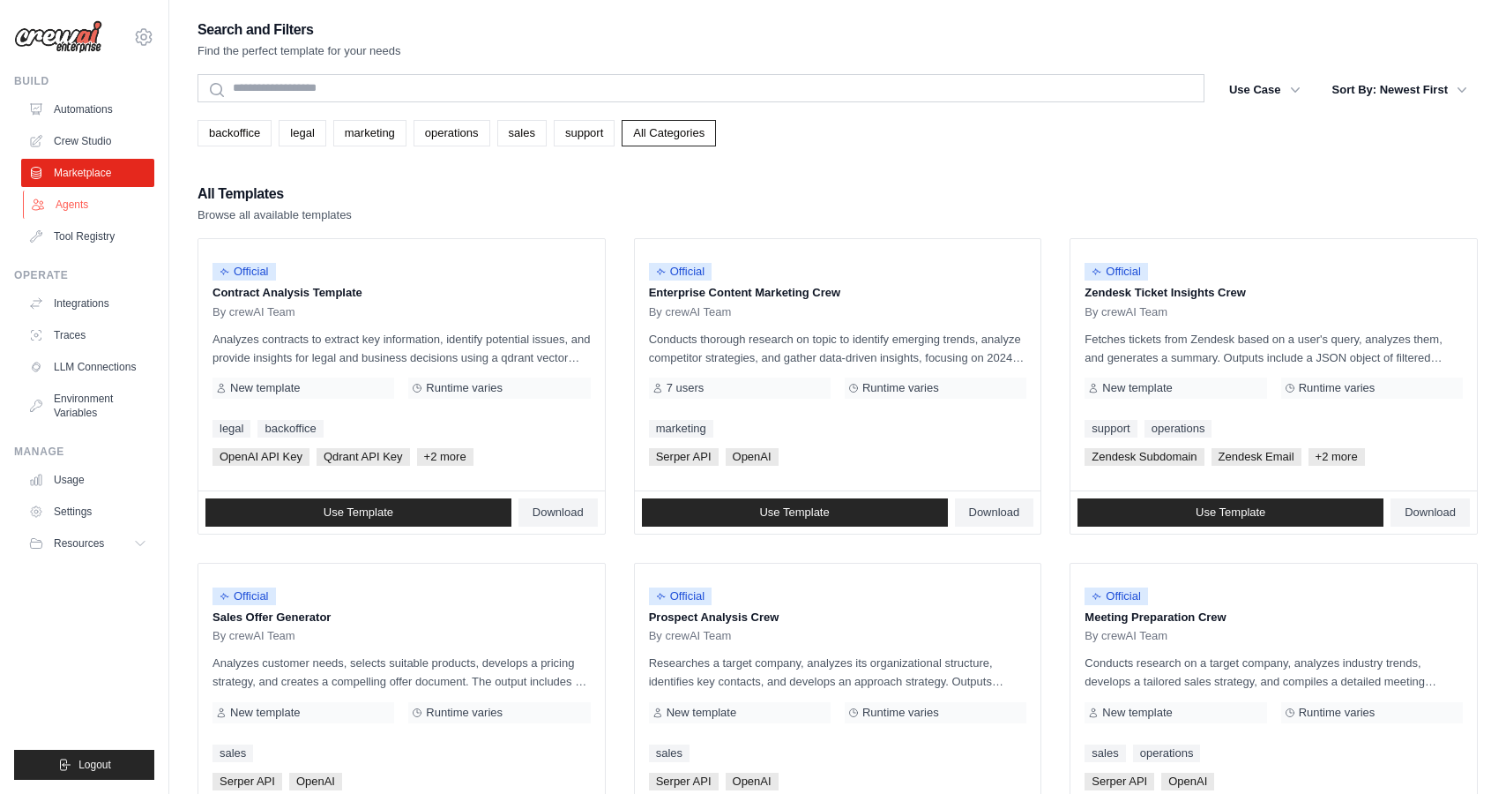 This screenshot has height=794, width=1506. I want to click on a: LLM Connections, so click(87, 367).